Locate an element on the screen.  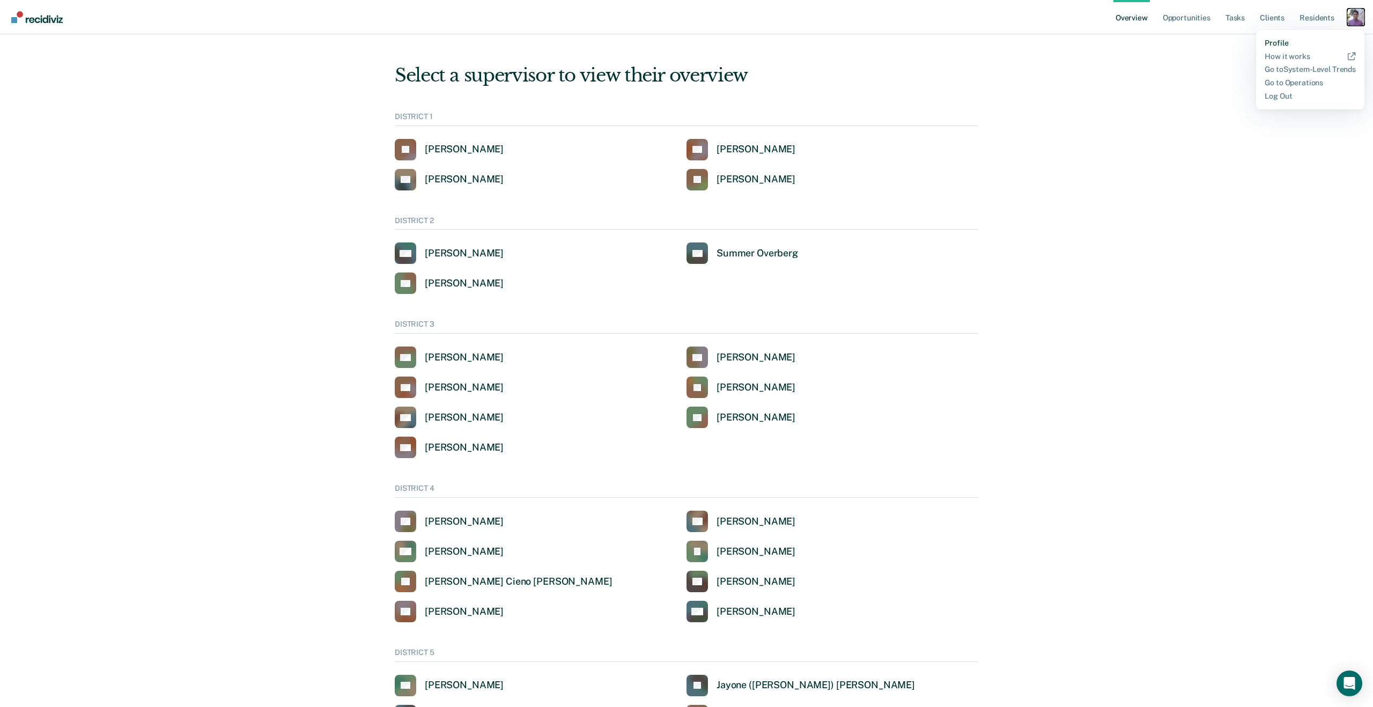
a: How it works is located at coordinates (1311, 56).